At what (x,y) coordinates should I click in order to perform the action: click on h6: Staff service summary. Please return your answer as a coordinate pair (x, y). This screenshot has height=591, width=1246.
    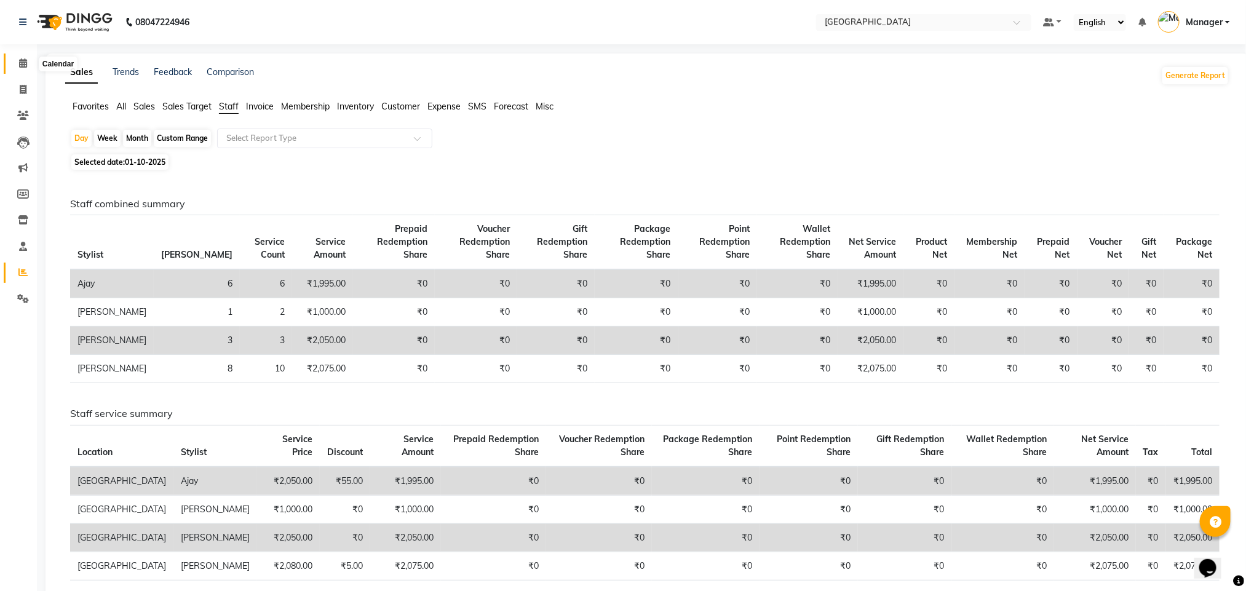
    Looking at the image, I should click on (644, 413).